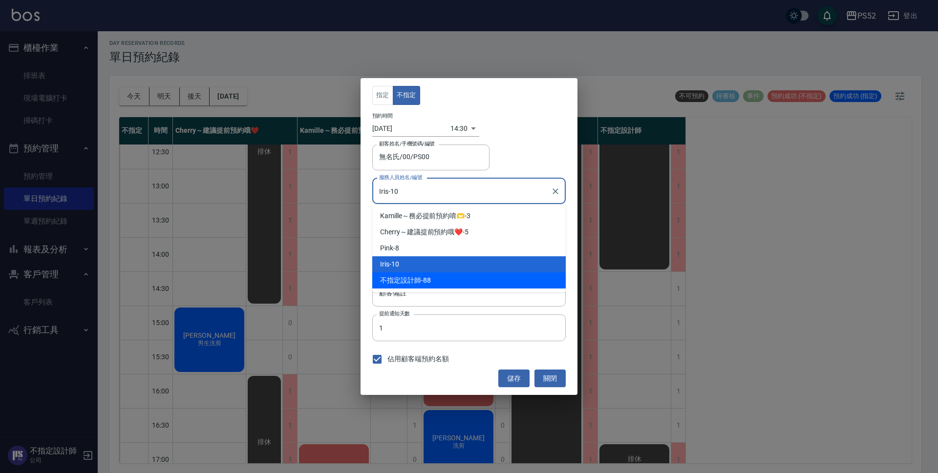 Image resolution: width=938 pixels, height=473 pixels. Describe the element at coordinates (385, 264) in the screenshot. I see `span: Iris` at that location.